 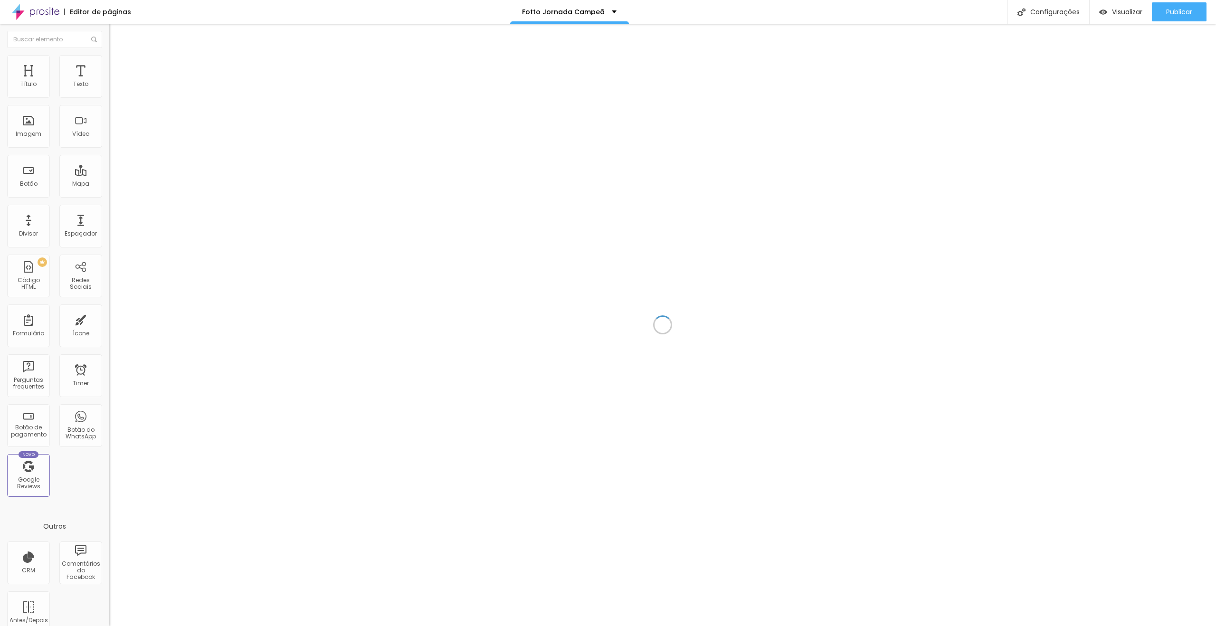 What do you see at coordinates (1127, 12) in the screenshot?
I see `span: Visualizar` at bounding box center [1127, 12].